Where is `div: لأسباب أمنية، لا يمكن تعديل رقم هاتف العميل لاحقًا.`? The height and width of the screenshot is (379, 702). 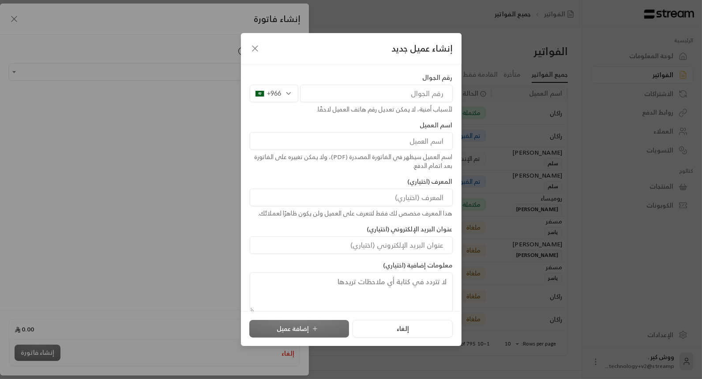 div: لأسباب أمنية، لا يمكن تعديل رقم هاتف العميل لاحقًا. is located at coordinates (351, 109).